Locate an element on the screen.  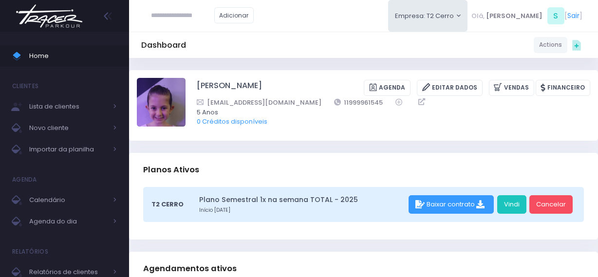
span: Olá, is located at coordinates (478, 16).